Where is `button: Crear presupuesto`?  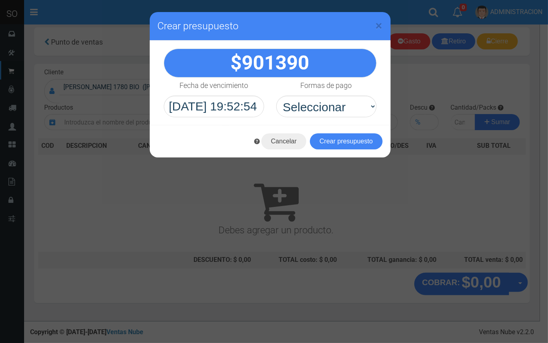
button: Crear presupuesto is located at coordinates (346, 141).